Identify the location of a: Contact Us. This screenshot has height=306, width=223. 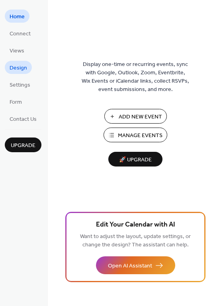
(23, 119).